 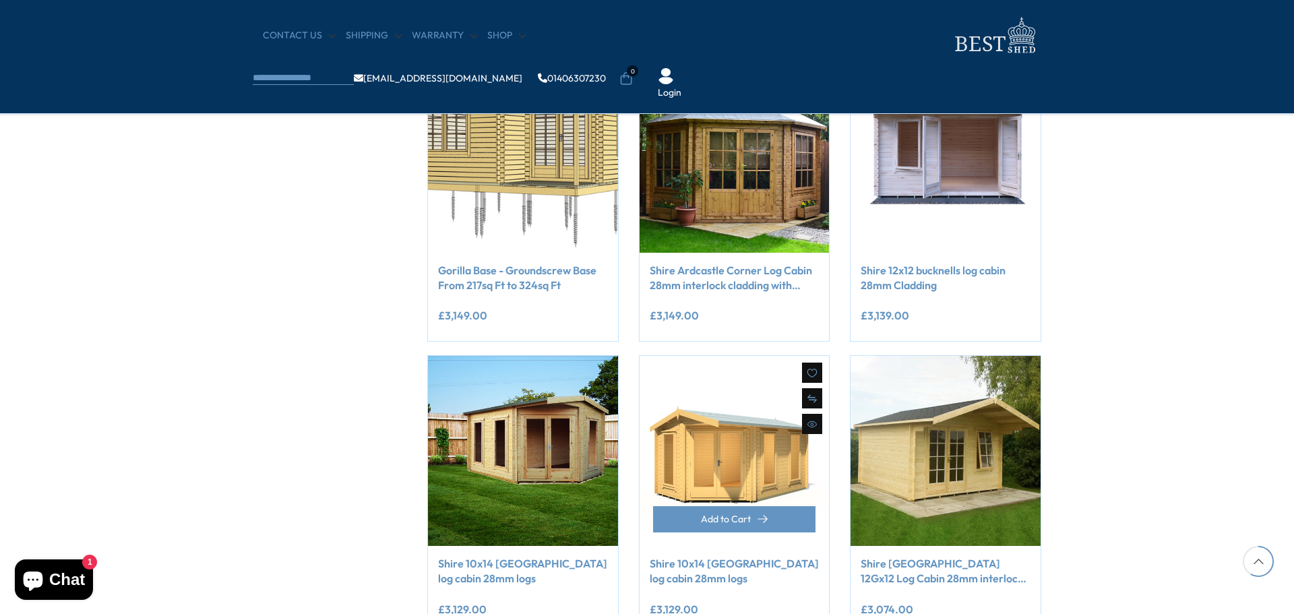 What do you see at coordinates (946, 278) in the screenshot?
I see `a: Shire 12x12 bucknells log cabin 28mm Cladding` at bounding box center [946, 278].